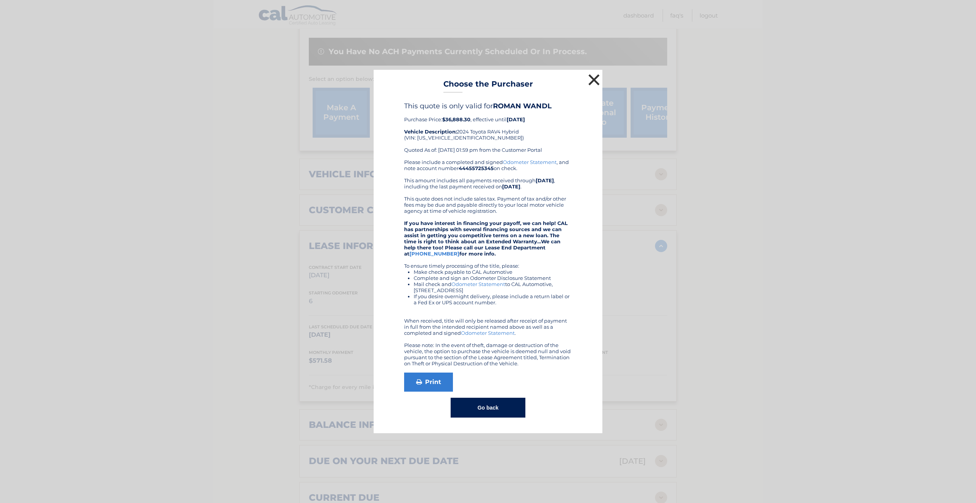 The image size is (976, 503). Describe the element at coordinates (430, 132) in the screenshot. I see `strong: Vehicle Description:` at that location.